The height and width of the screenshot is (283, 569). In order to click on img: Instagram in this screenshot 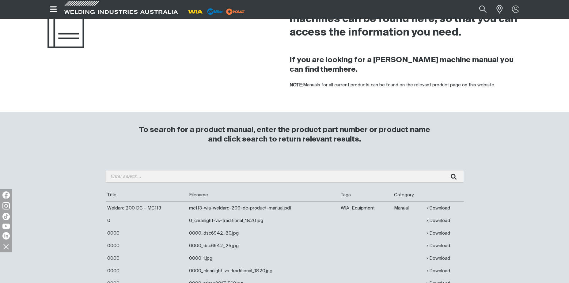, I will do `click(6, 206)`.